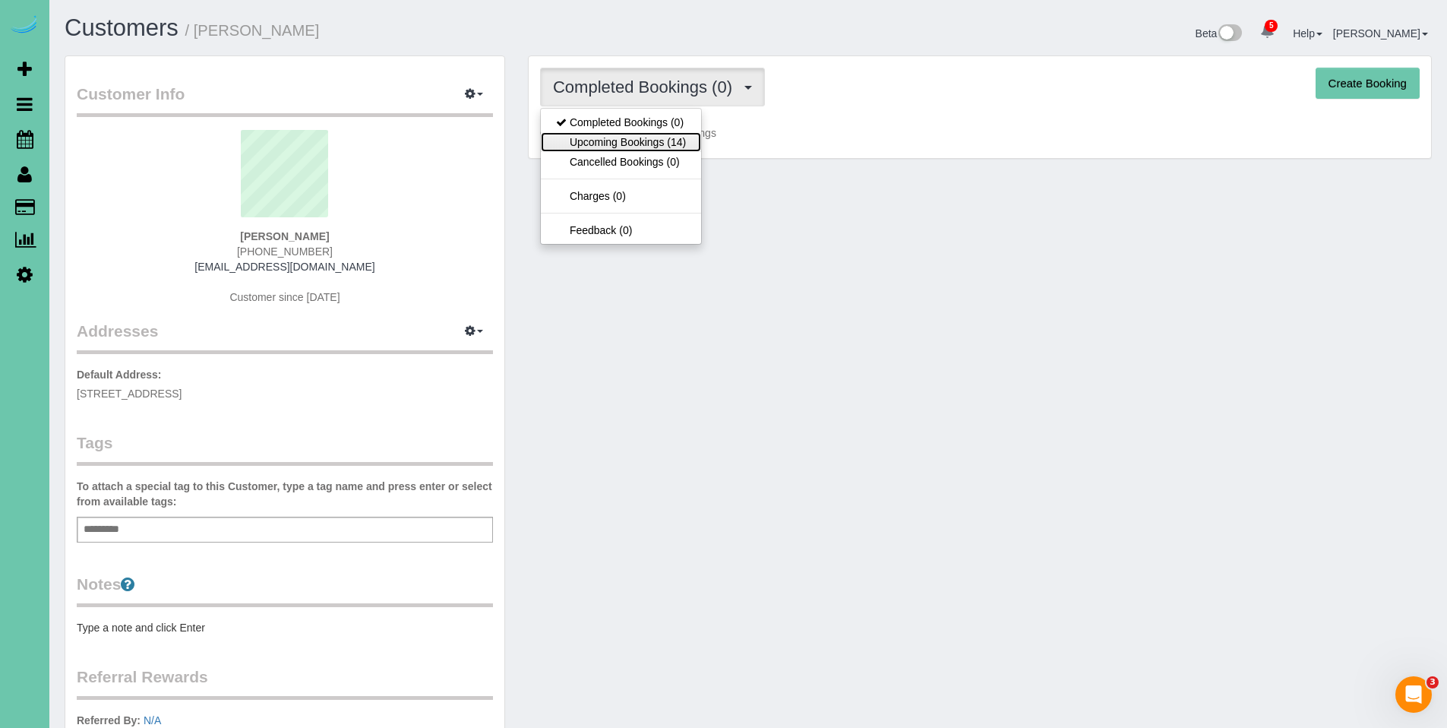 Image resolution: width=1447 pixels, height=728 pixels. I want to click on span: 5, so click(1271, 26).